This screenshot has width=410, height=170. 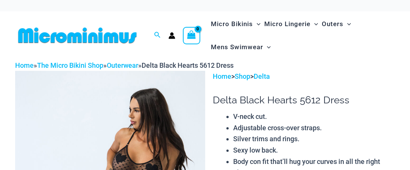 I want to click on a: Outerwear, so click(x=122, y=65).